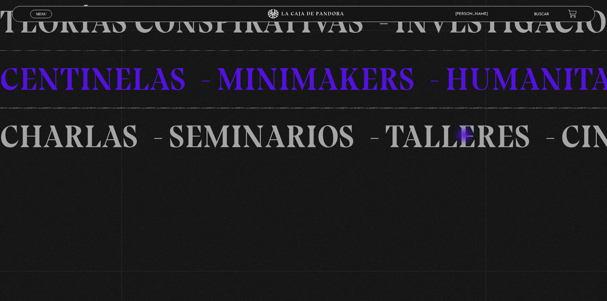 The image size is (607, 301). I want to click on a: Buscar, so click(541, 14).